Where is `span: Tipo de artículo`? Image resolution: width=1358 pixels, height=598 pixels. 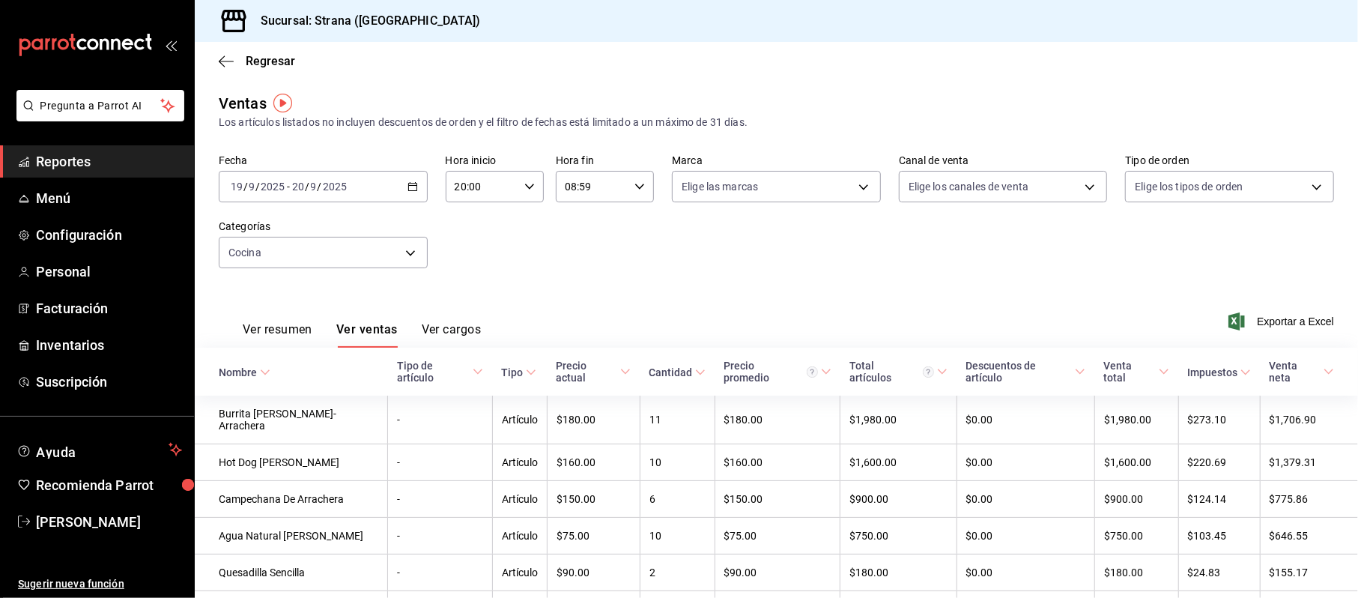 span: Tipo de artículo is located at coordinates (440, 371).